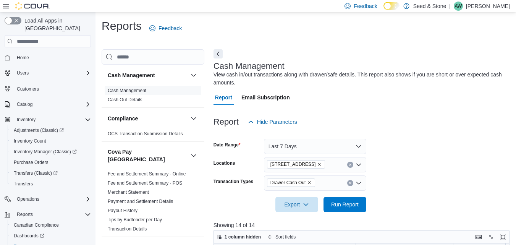 The height and width of the screenshot is (245, 516). Describe the element at coordinates (226, 122) in the screenshot. I see `h3: Report` at that location.